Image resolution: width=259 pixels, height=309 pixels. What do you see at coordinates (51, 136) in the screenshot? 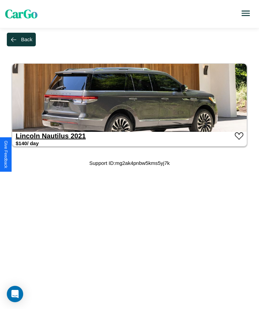
I see `a: Lincoln Nautilus 2021` at bounding box center [51, 136].